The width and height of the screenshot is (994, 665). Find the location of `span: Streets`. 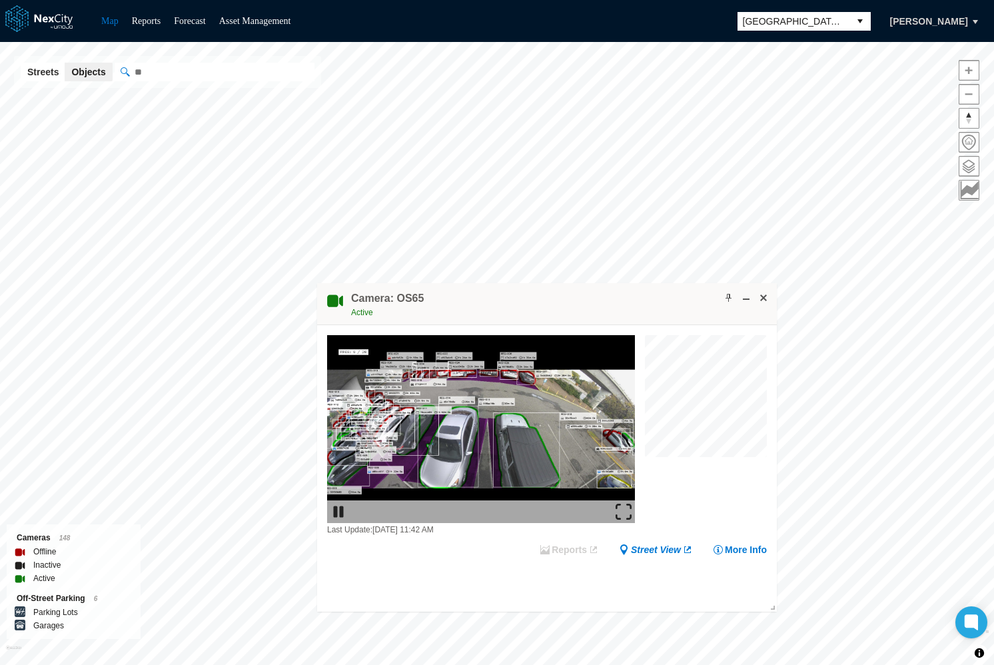

span: Streets is located at coordinates (43, 72).